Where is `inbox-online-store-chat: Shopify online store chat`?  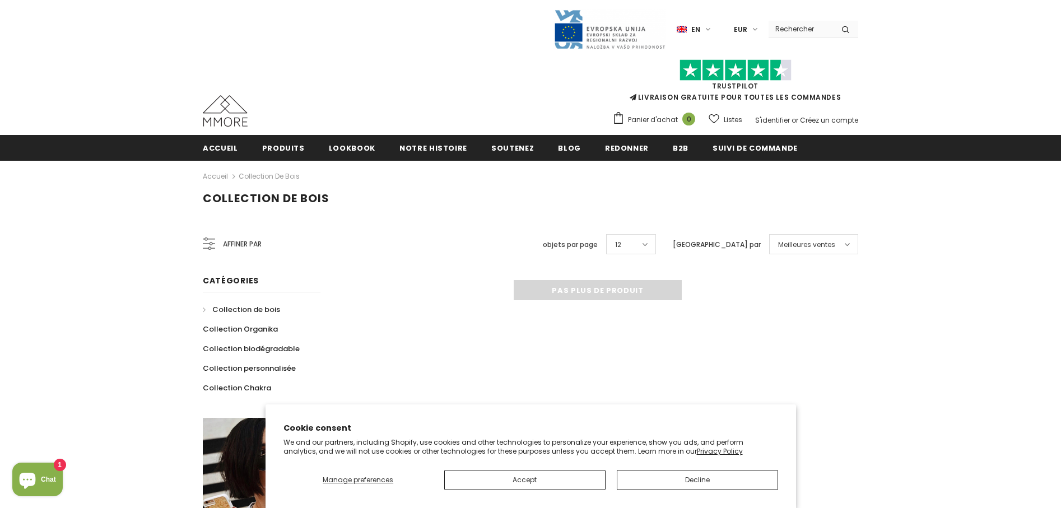 inbox-online-store-chat: Shopify online store chat is located at coordinates (38, 481).